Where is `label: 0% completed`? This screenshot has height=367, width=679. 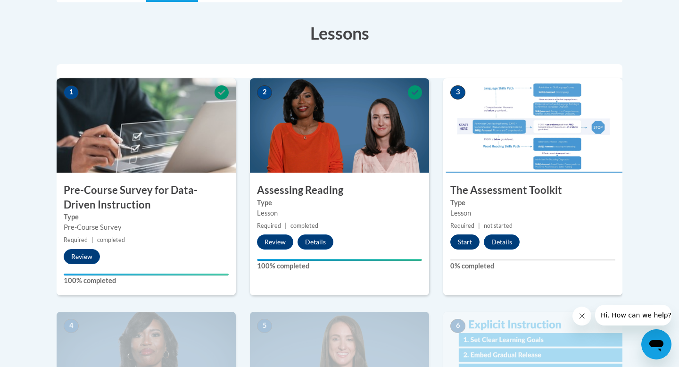
label: 0% completed is located at coordinates (533, 266).